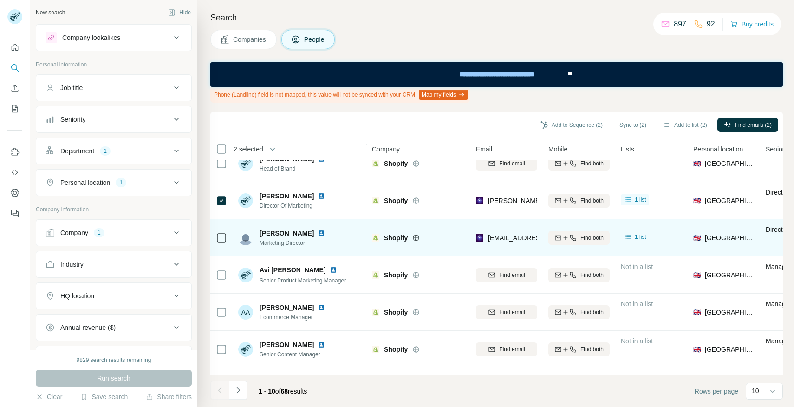  What do you see at coordinates (114, 209) in the screenshot?
I see `p: Company information` at bounding box center [114, 209].